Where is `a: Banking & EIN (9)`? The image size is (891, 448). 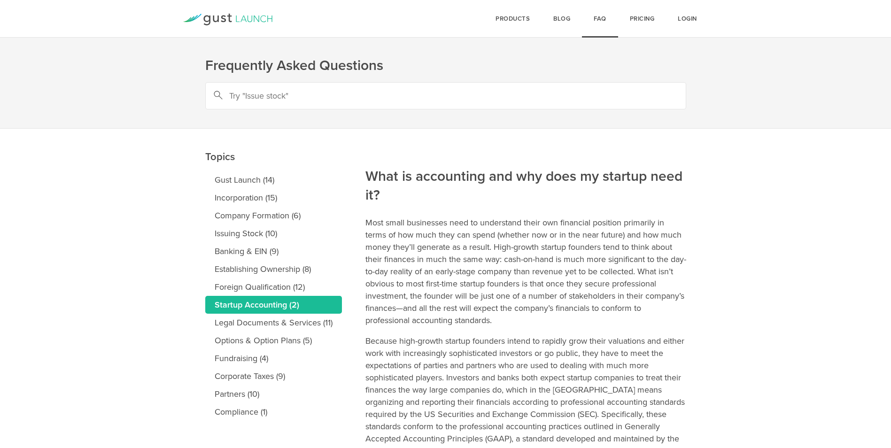
a: Banking & EIN (9) is located at coordinates (273, 251).